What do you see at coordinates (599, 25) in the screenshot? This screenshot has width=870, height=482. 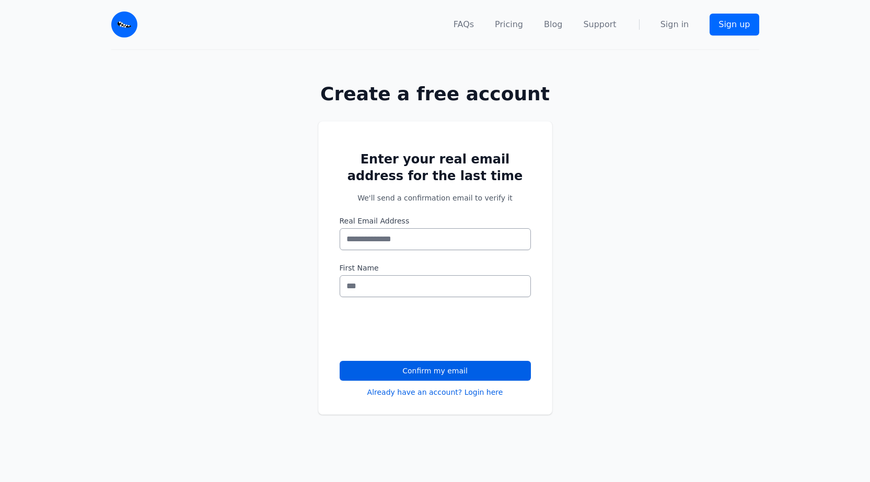 I see `a: Support` at bounding box center [599, 25].